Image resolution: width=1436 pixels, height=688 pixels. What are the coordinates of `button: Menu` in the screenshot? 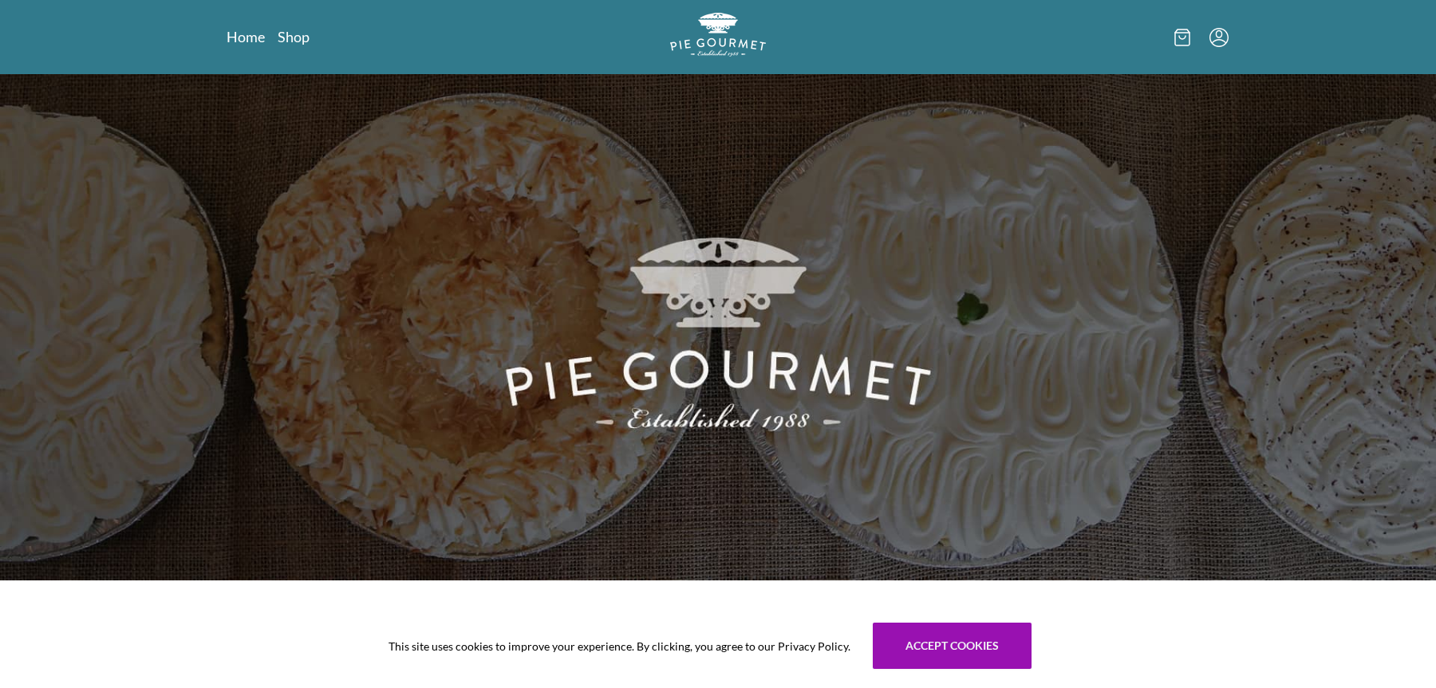 It's located at (1219, 37).